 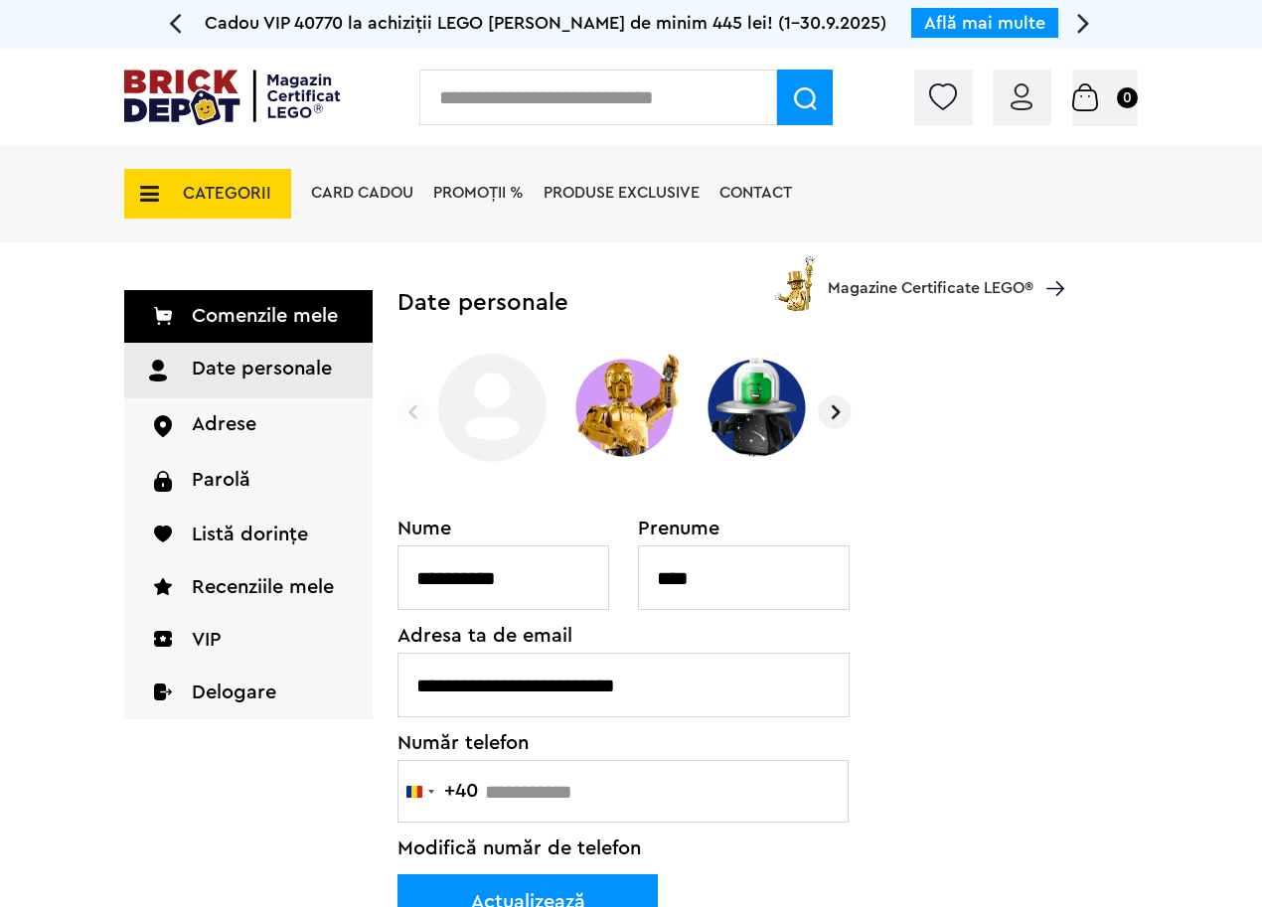 I want to click on span: Produse exclusive, so click(x=621, y=193).